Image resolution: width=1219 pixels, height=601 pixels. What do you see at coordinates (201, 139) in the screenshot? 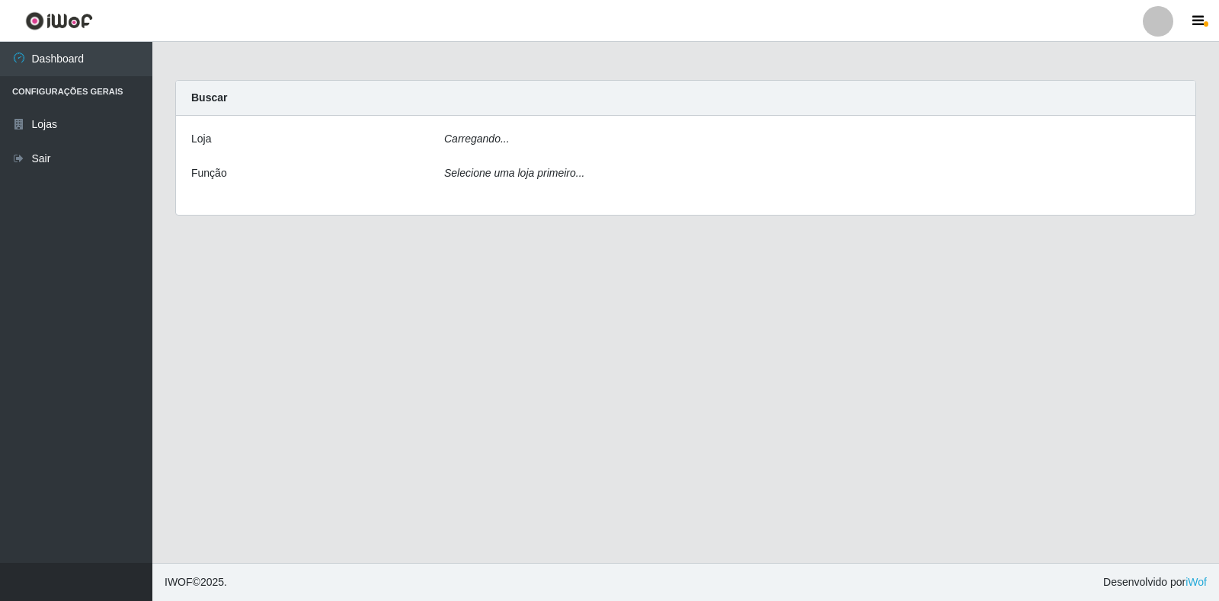
I see `label: Loja` at bounding box center [201, 139].